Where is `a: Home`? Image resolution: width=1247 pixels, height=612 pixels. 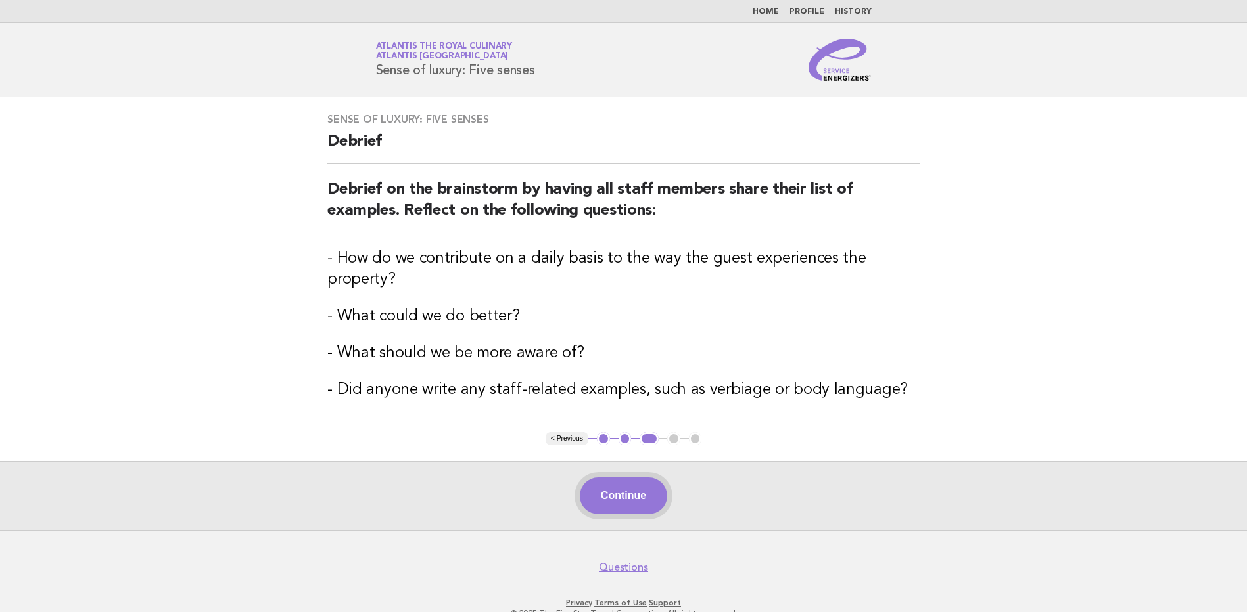 a: Home is located at coordinates (766, 12).